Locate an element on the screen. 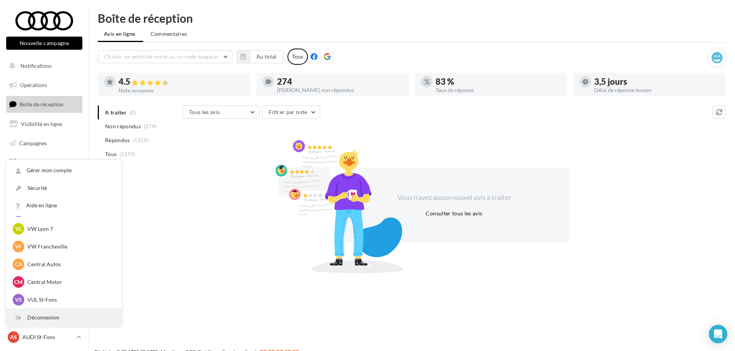 This screenshot has height=351, width=735. span: VL is located at coordinates (18, 229).